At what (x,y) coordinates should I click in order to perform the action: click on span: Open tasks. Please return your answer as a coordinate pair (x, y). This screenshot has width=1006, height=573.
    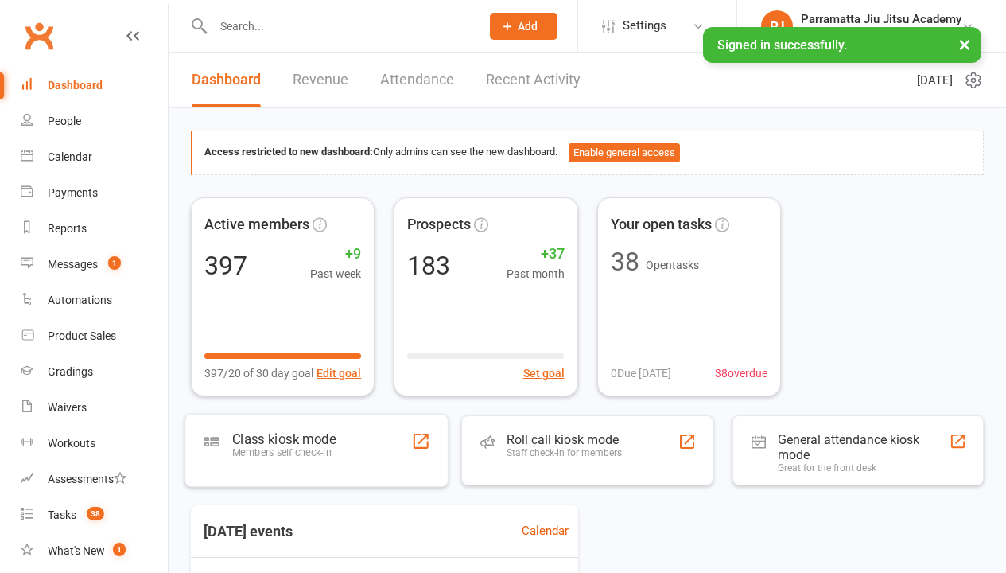
    Looking at the image, I should click on (672, 265).